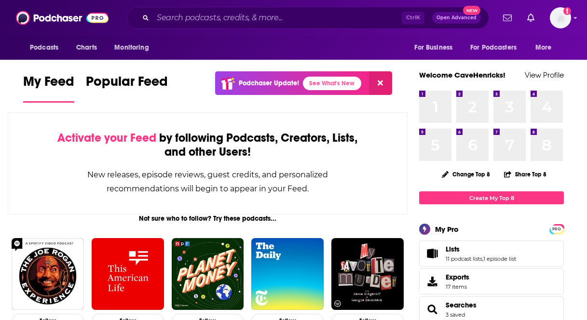 The image size is (587, 320). I want to click on img: Planet Money, so click(208, 274).